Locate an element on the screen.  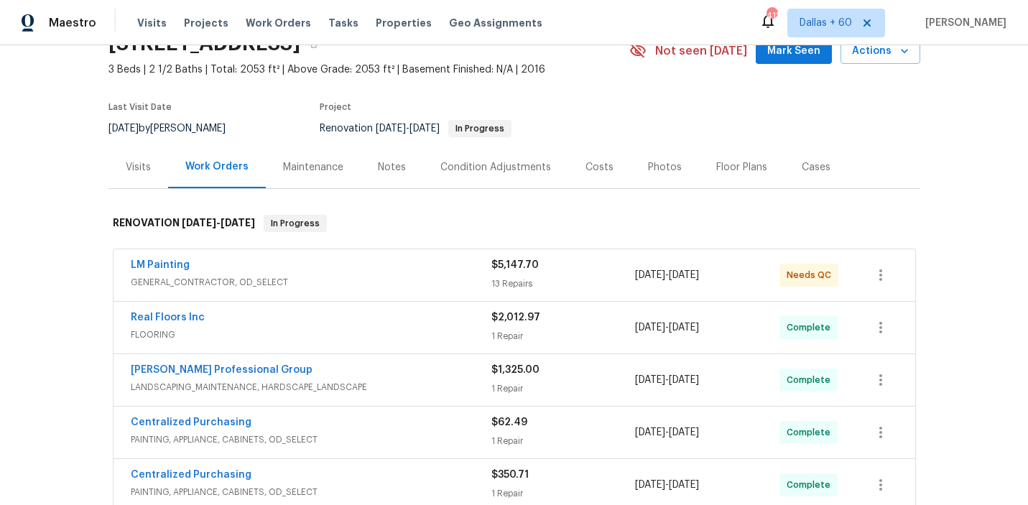
div: Costs is located at coordinates (599, 167).